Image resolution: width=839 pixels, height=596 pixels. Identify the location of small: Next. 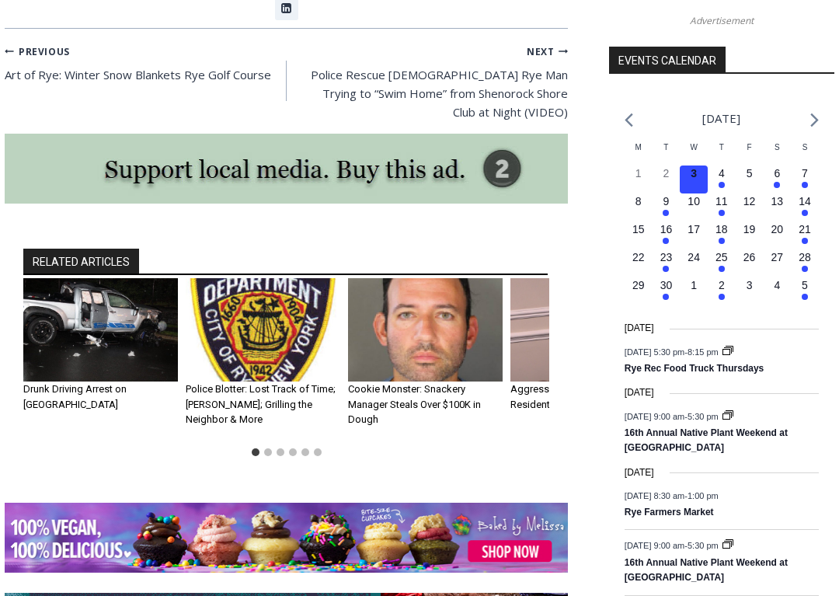
(547, 52).